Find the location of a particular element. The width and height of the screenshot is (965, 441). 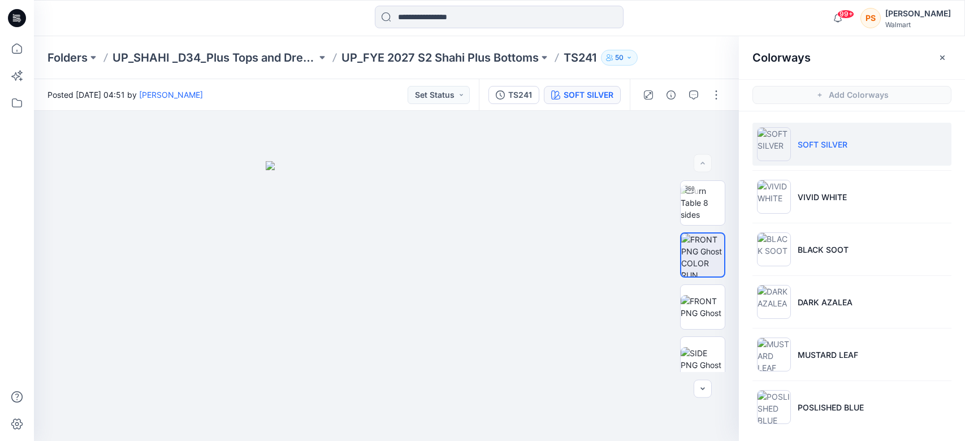

p: MUSTARD LEAF is located at coordinates (828, 354).